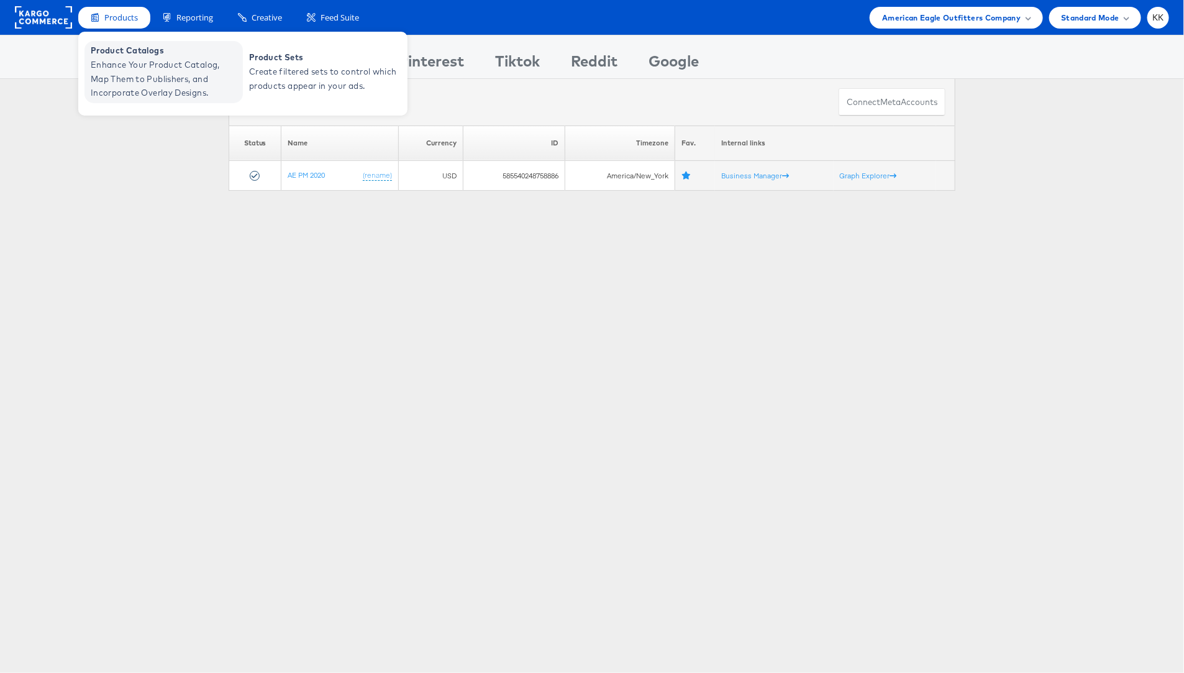 The image size is (1184, 673). Describe the element at coordinates (755, 175) in the screenshot. I see `a: Business Manager` at that location.